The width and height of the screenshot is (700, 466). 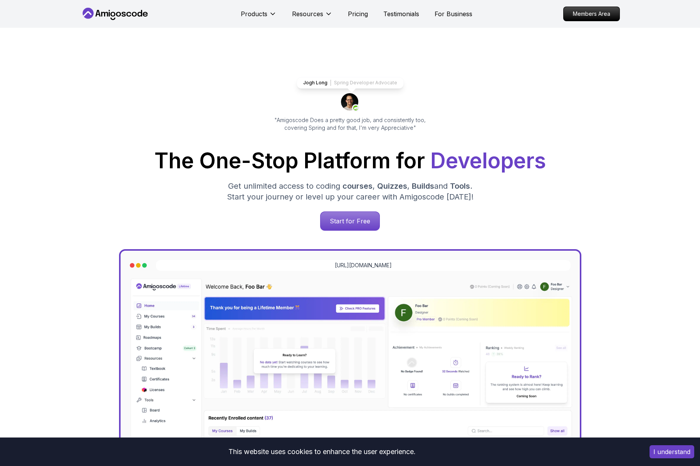 I want to click on p: Members Area, so click(x=591, y=14).